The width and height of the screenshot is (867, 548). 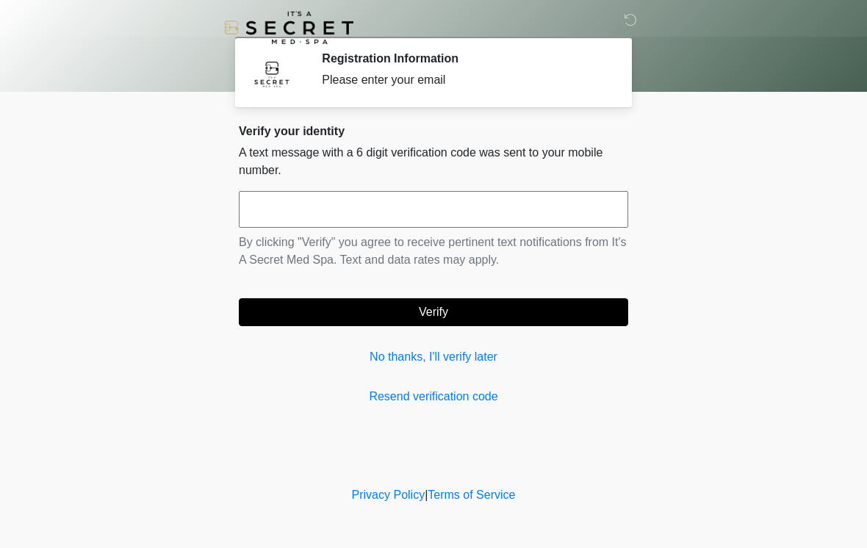 I want to click on a: Terms of Service, so click(x=471, y=494).